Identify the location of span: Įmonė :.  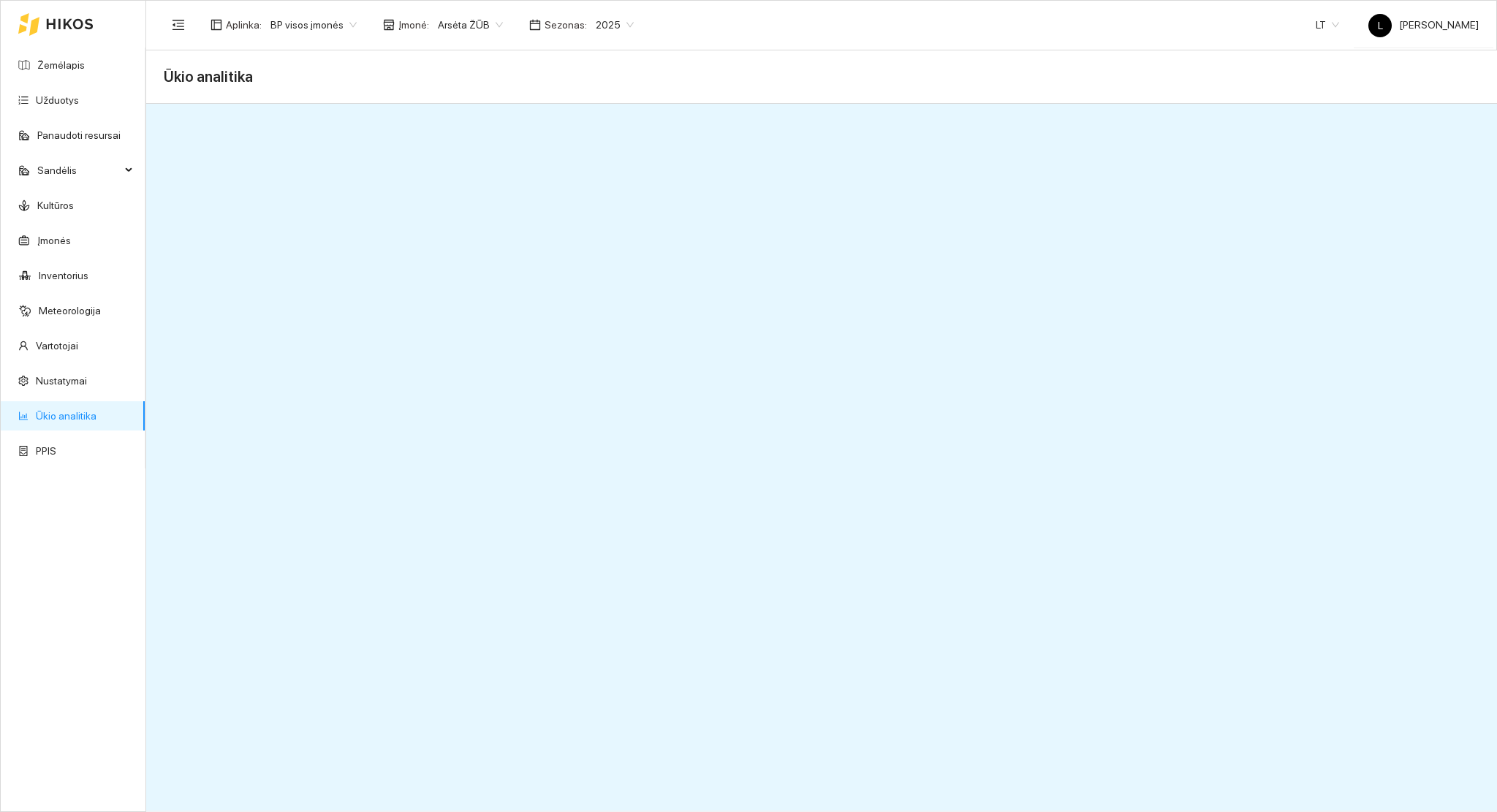
(414, 25).